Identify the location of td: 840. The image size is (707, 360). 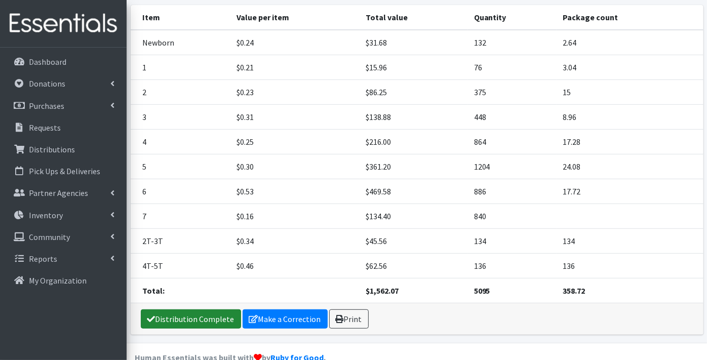
(513, 216).